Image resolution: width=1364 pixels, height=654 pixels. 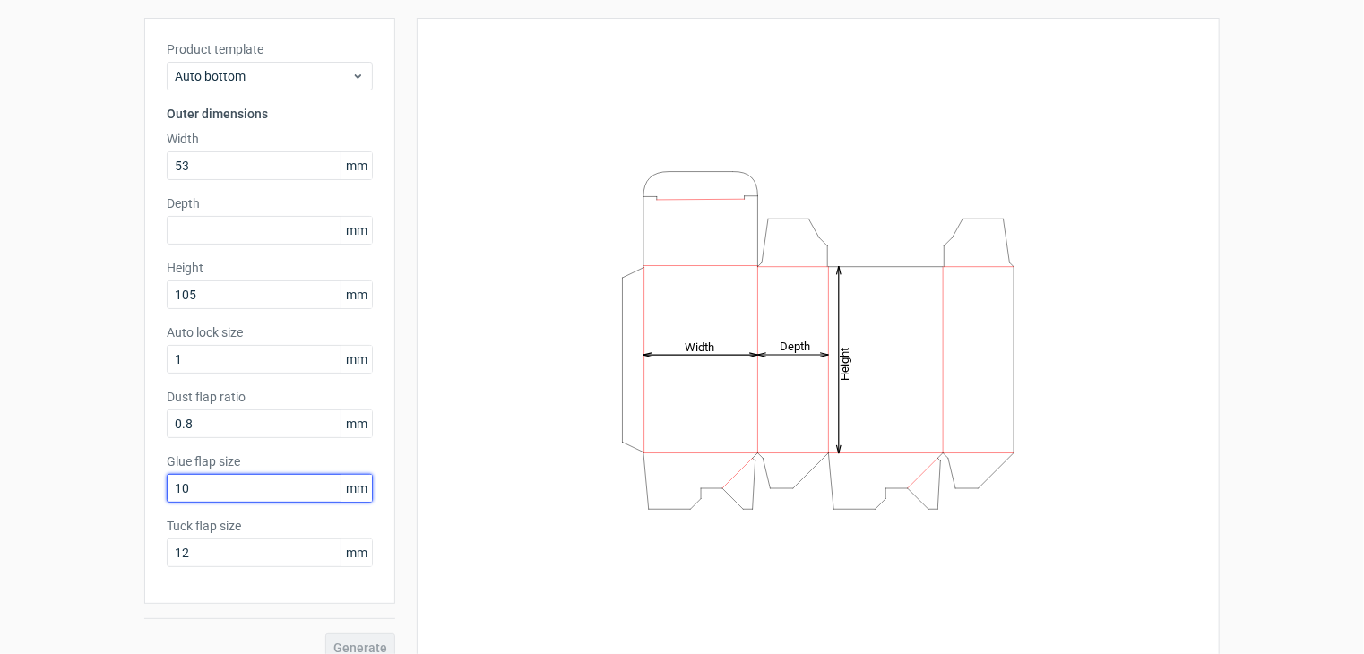 I want to click on label: Depth, so click(x=270, y=203).